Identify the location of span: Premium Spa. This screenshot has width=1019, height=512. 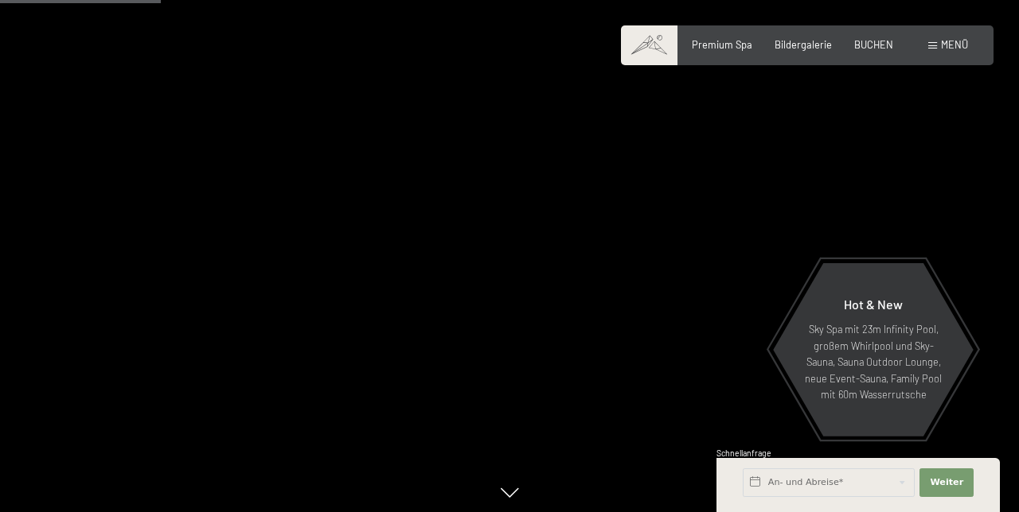
(722, 45).